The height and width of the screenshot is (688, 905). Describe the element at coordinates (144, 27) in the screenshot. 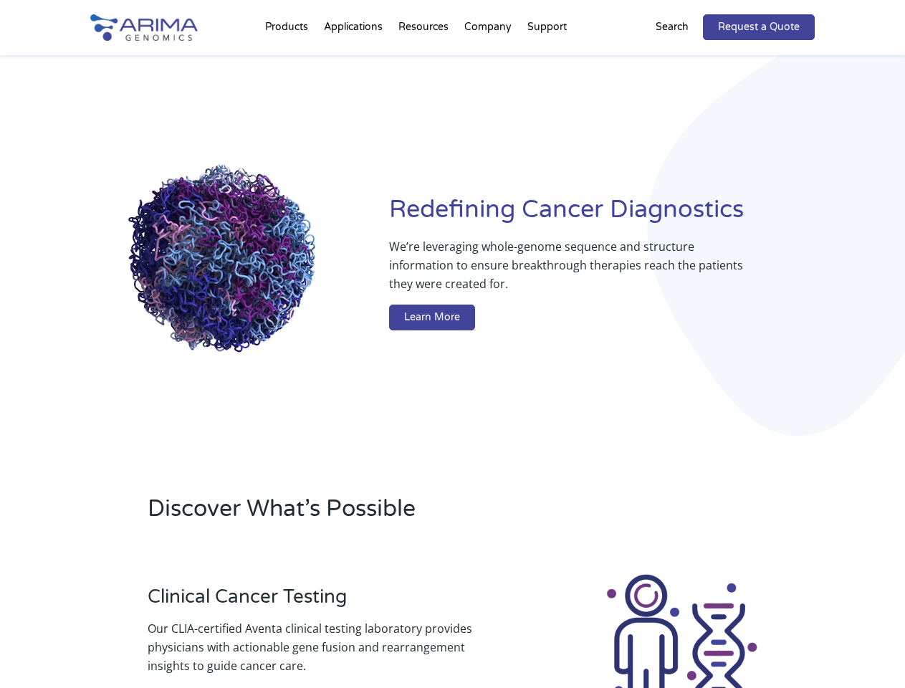

I see `img: Arima-Genomics-logo` at that location.